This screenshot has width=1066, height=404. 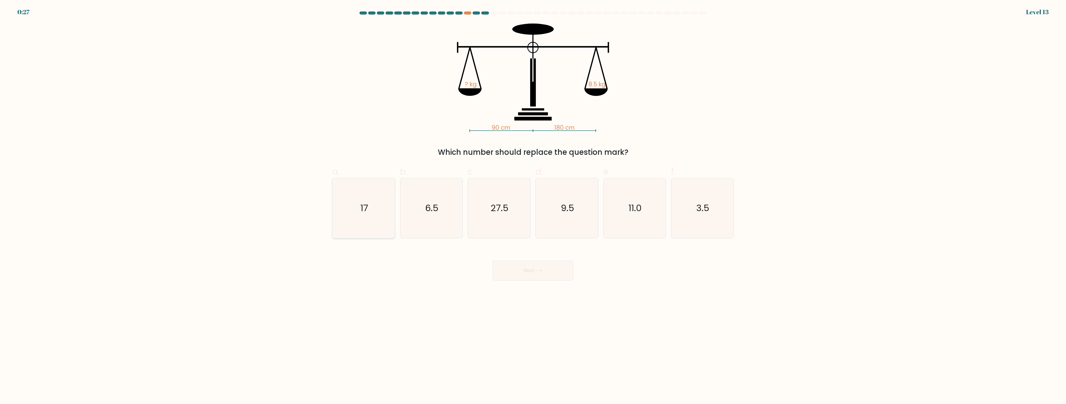 What do you see at coordinates (567, 209) in the screenshot?
I see `text: 9.5` at bounding box center [567, 209].